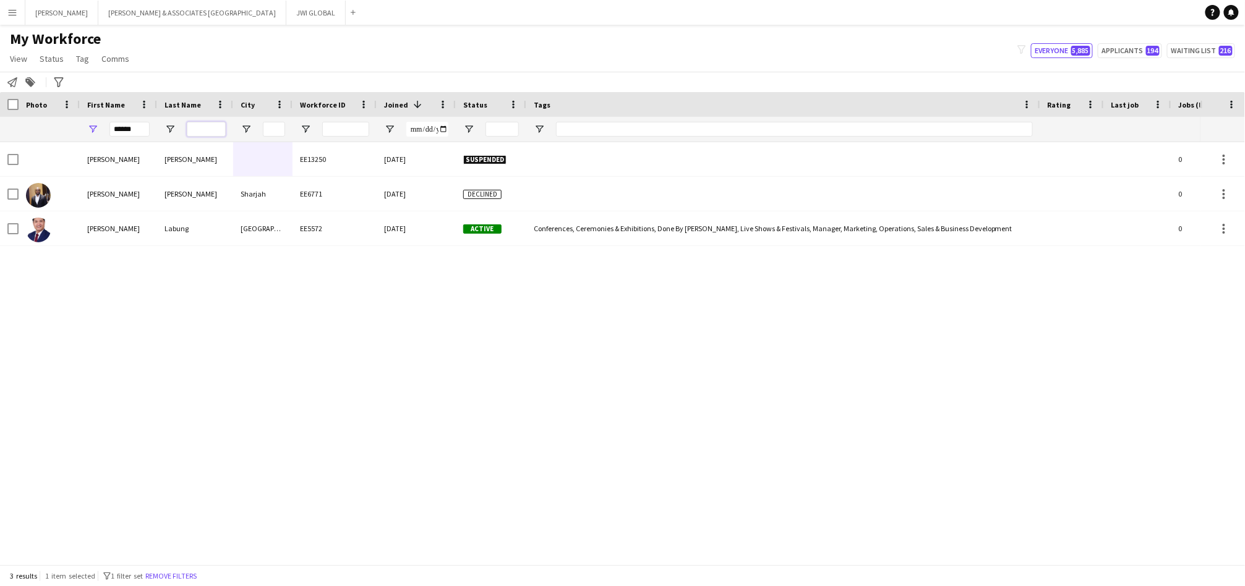 The height and width of the screenshot is (586, 1245). Describe the element at coordinates (19, 59) in the screenshot. I see `a: View` at that location.